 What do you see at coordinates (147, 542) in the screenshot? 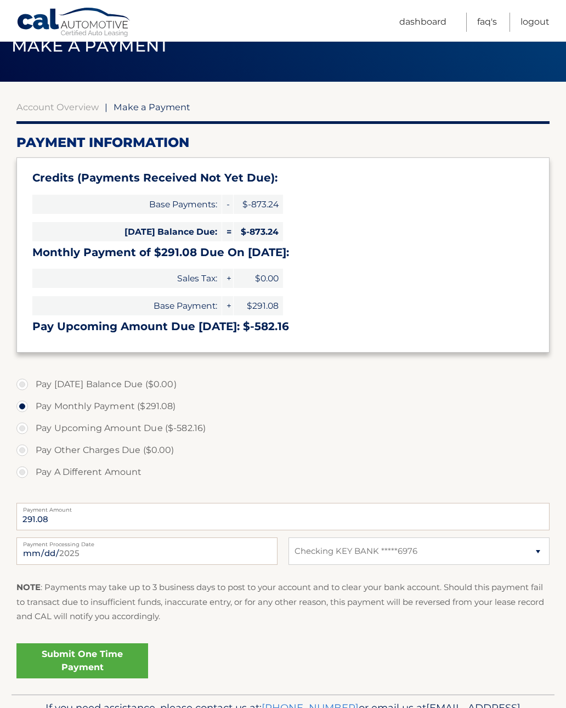
I see `label: Payment Processing Date` at bounding box center [147, 542].